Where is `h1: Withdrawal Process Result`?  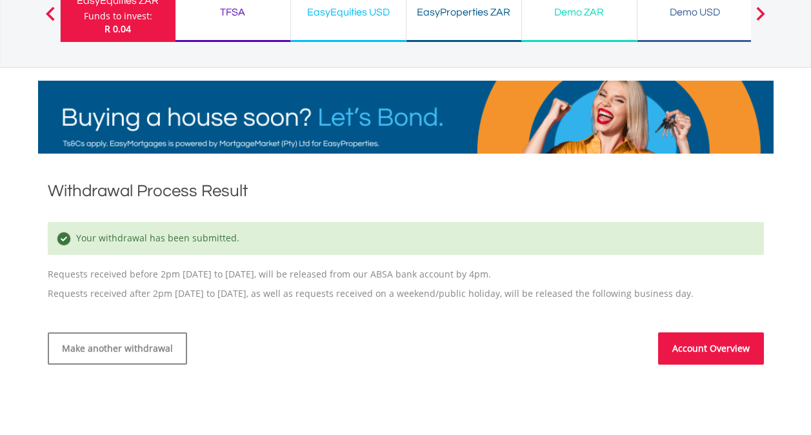
h1: Withdrawal Process Result is located at coordinates (406, 191).